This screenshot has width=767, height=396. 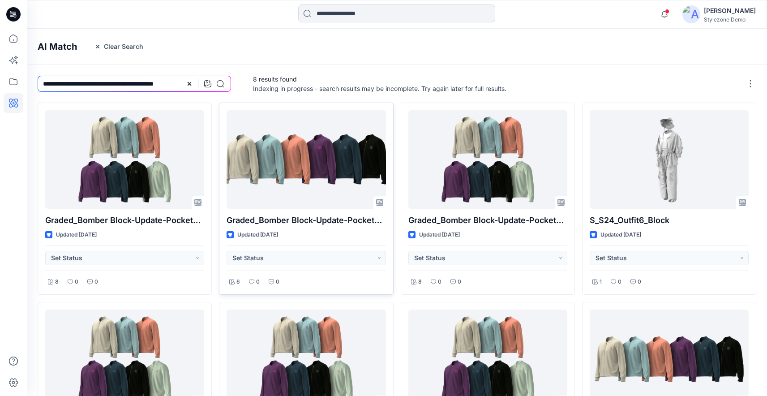 I want to click on h4: AI Match, so click(x=57, y=47).